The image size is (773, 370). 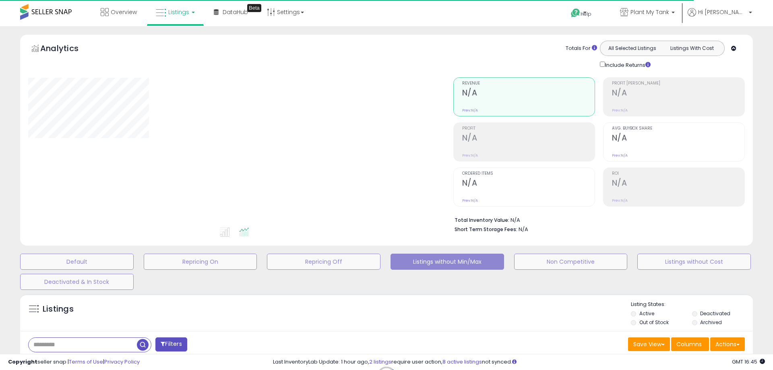 I want to click on button: Listings With Cost, so click(x=691, y=48).